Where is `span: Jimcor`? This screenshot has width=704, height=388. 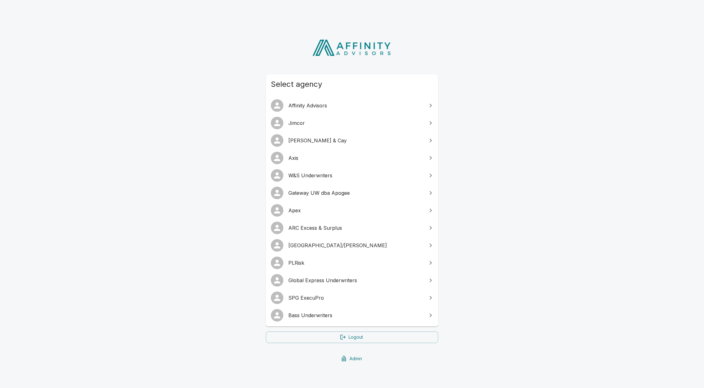 span: Jimcor is located at coordinates (356, 123).